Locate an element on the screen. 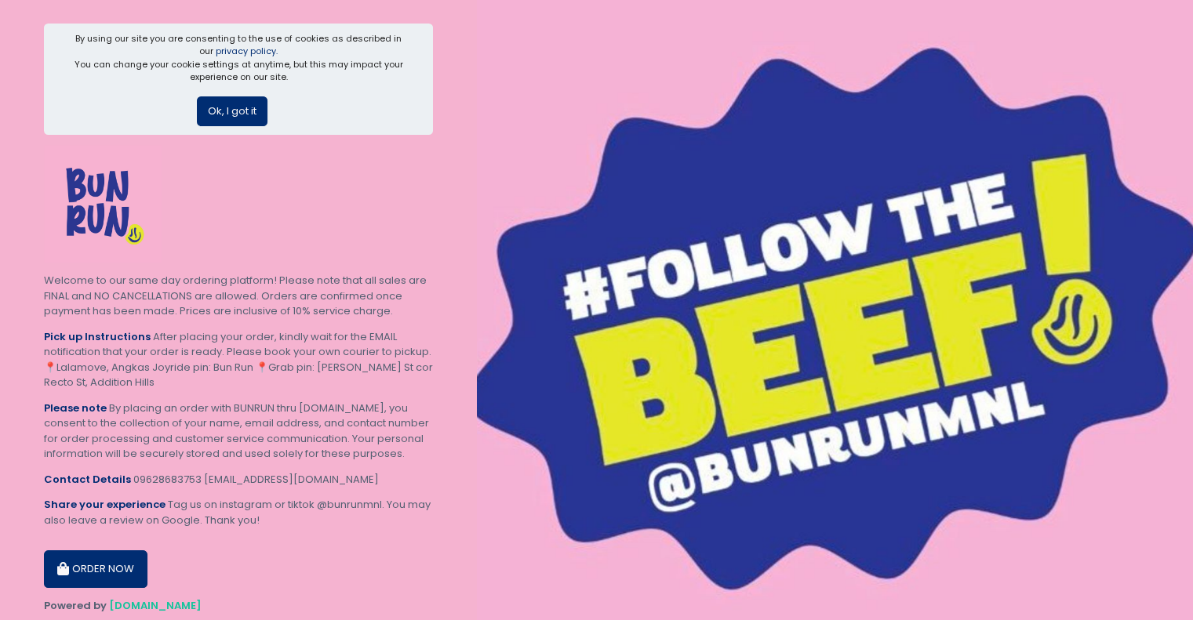 The width and height of the screenshot is (1193, 620). b: Share your experience is located at coordinates (104, 504).